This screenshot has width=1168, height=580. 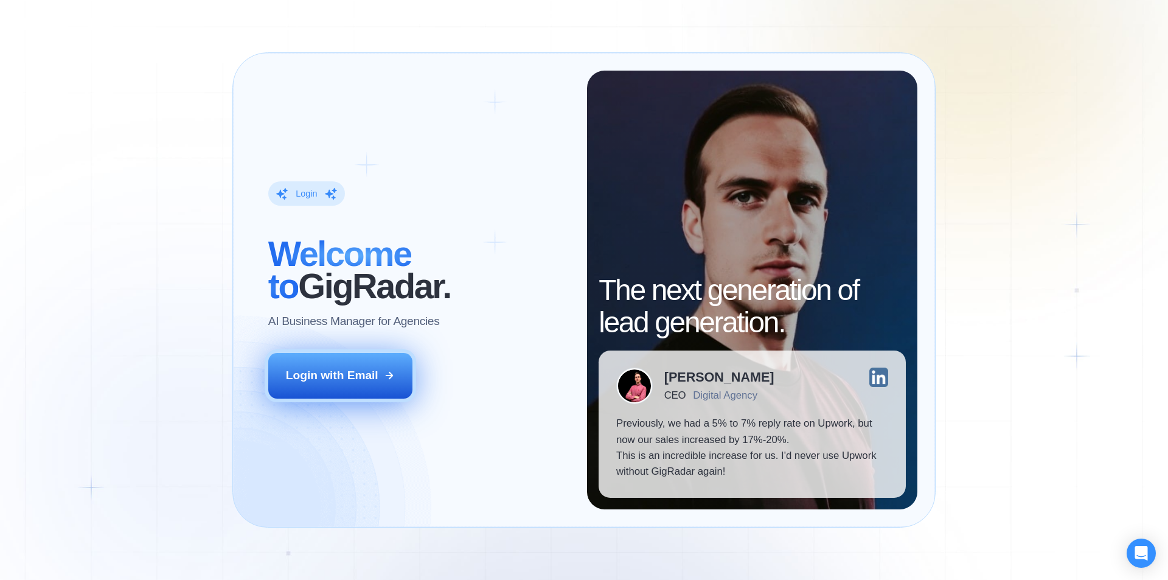 What do you see at coordinates (725, 395) in the screenshot?
I see `div: Digital Agency` at bounding box center [725, 395].